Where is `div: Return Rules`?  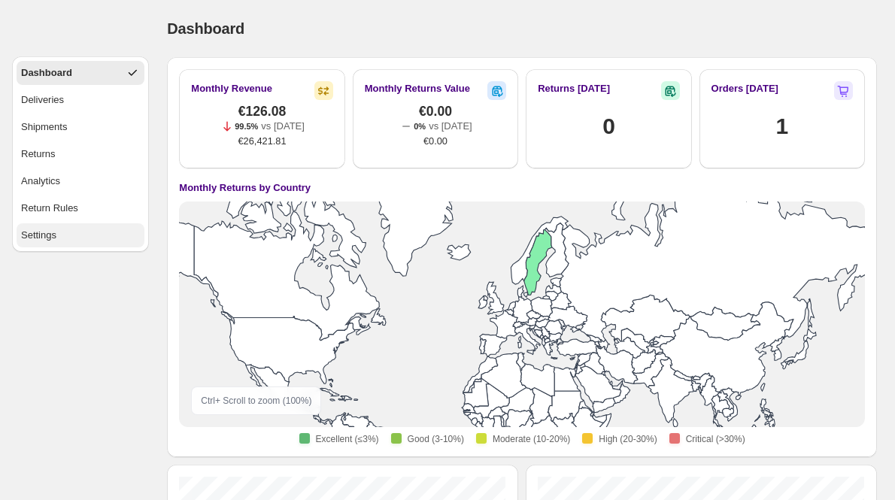 div: Return Rules is located at coordinates (50, 208).